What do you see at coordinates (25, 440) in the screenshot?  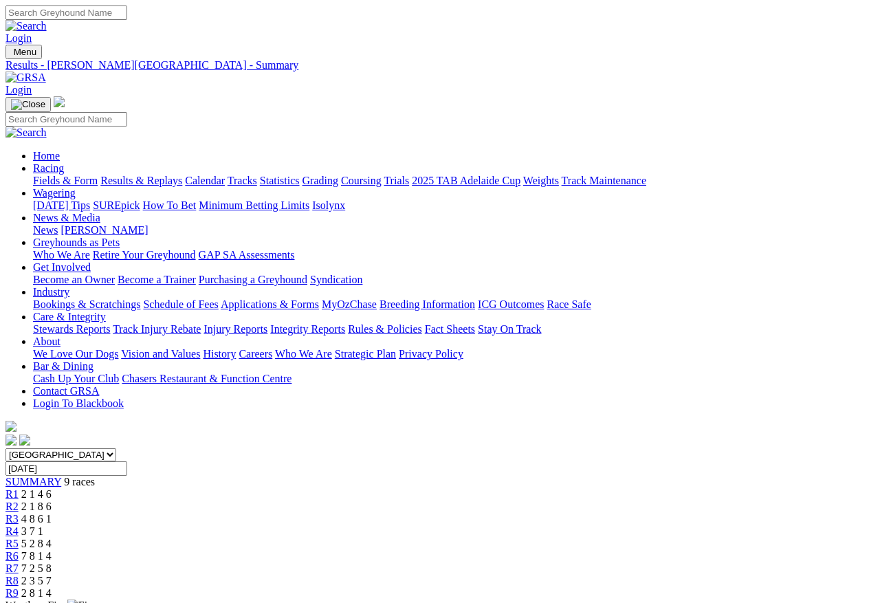 I see `img: twitter.svg` at bounding box center [25, 440].